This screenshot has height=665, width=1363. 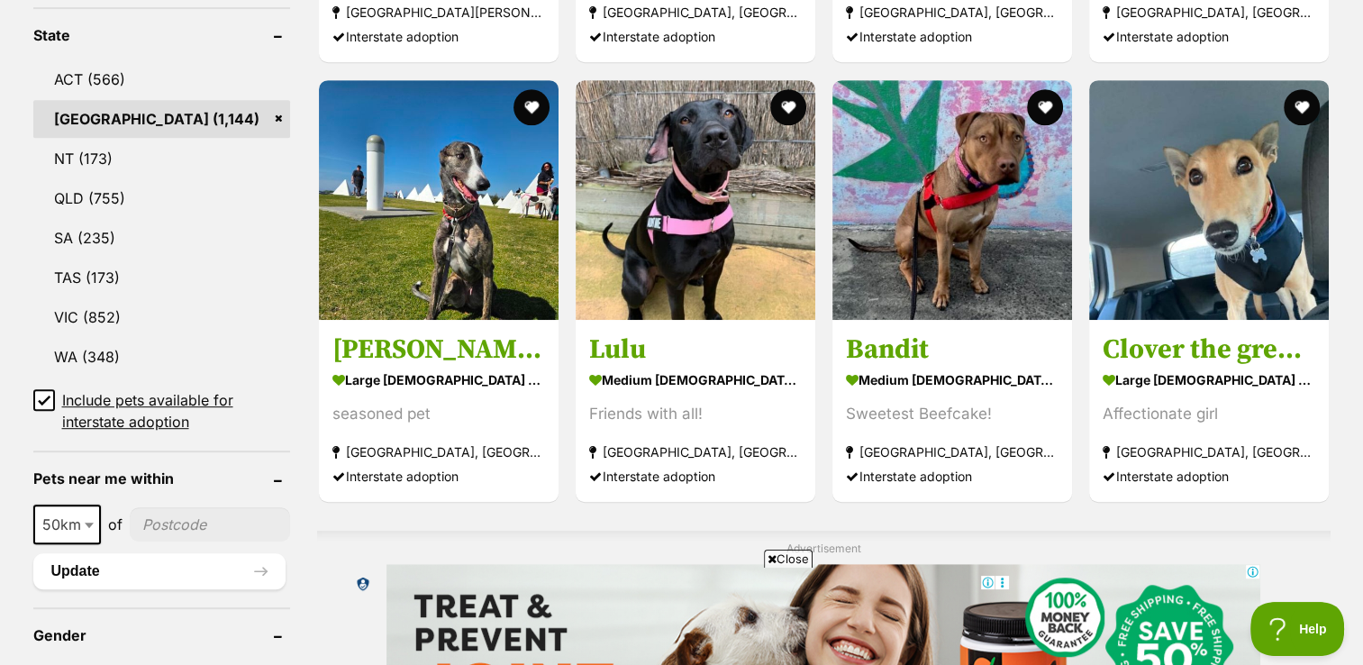 I want to click on header: Pets near me within, so click(x=161, y=478).